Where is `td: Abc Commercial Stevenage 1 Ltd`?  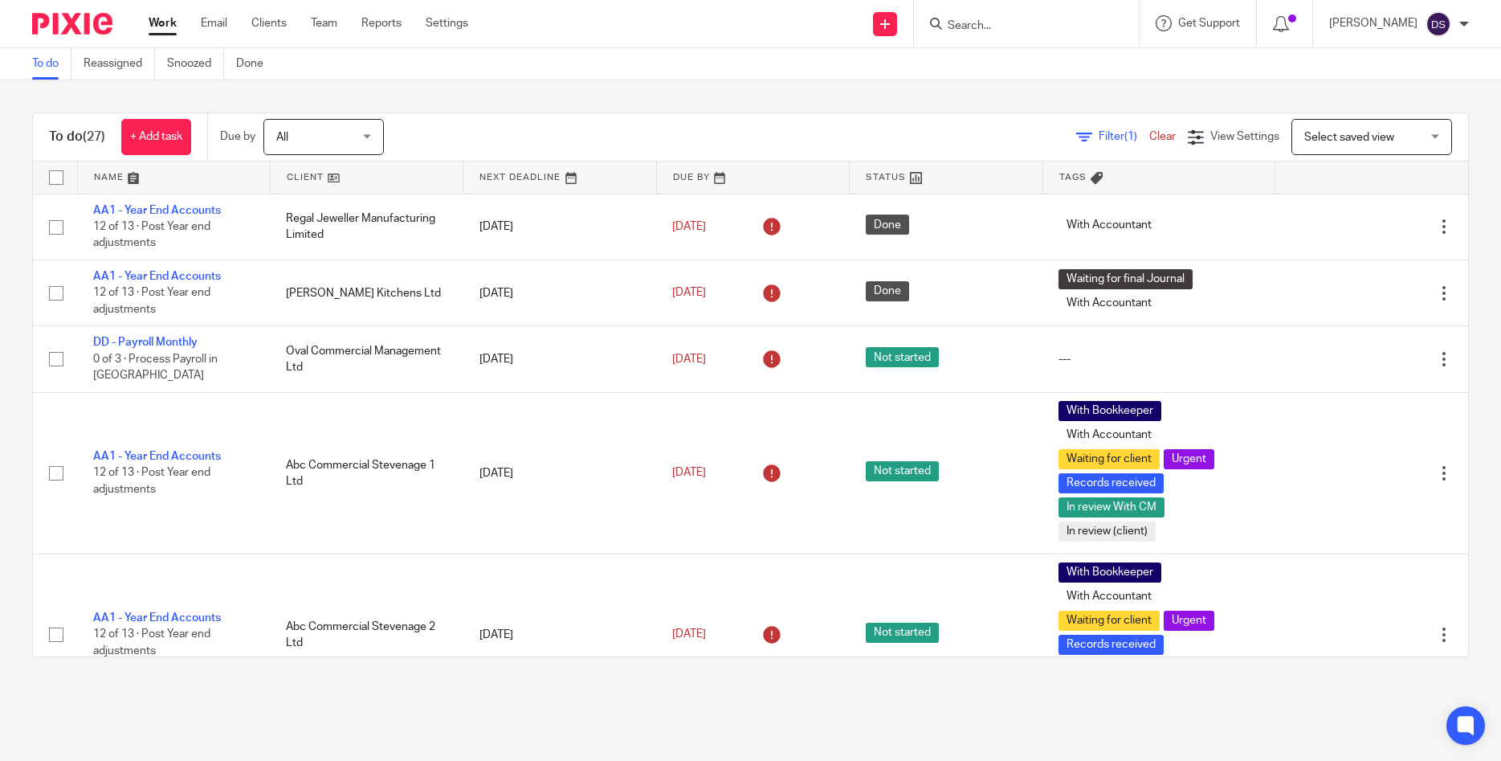 td: Abc Commercial Stevenage 1 Ltd is located at coordinates (366, 472).